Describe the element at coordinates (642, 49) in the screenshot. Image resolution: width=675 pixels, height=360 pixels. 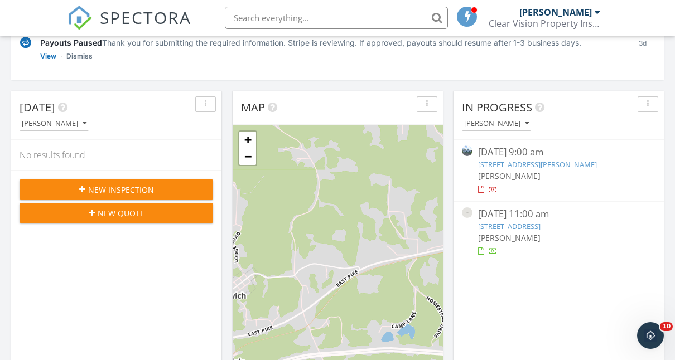
I see `div: 3d` at that location.